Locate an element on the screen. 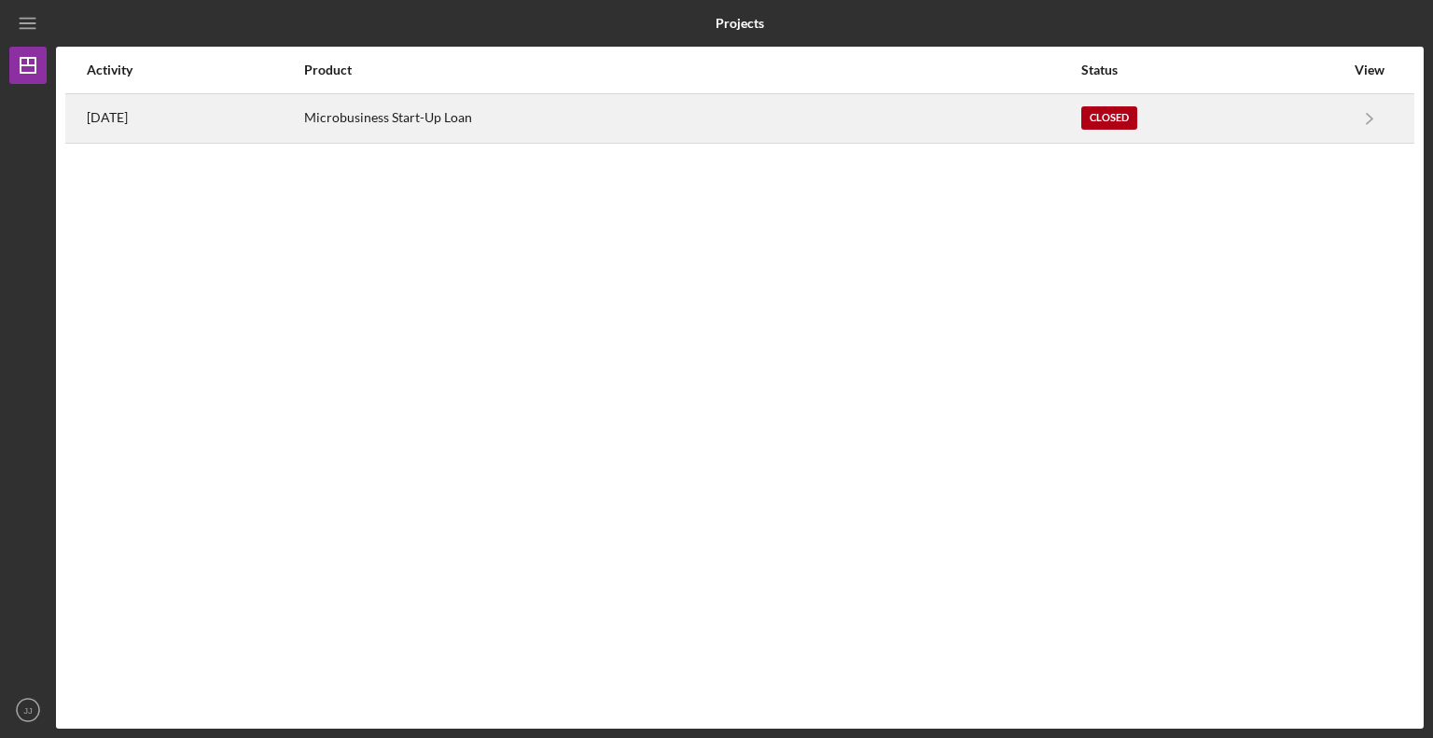 This screenshot has height=738, width=1433. button: JJ is located at coordinates (28, 710).